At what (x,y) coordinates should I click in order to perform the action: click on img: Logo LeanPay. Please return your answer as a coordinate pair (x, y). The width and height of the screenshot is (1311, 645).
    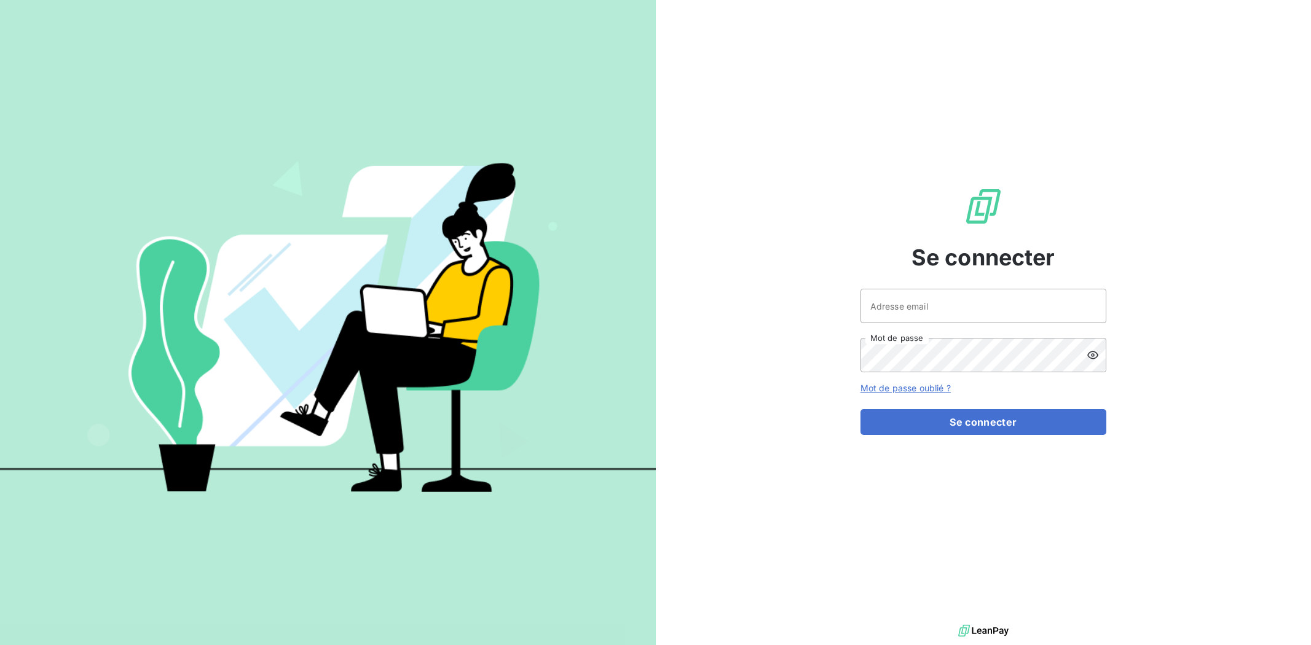
    Looking at the image, I should click on (983, 207).